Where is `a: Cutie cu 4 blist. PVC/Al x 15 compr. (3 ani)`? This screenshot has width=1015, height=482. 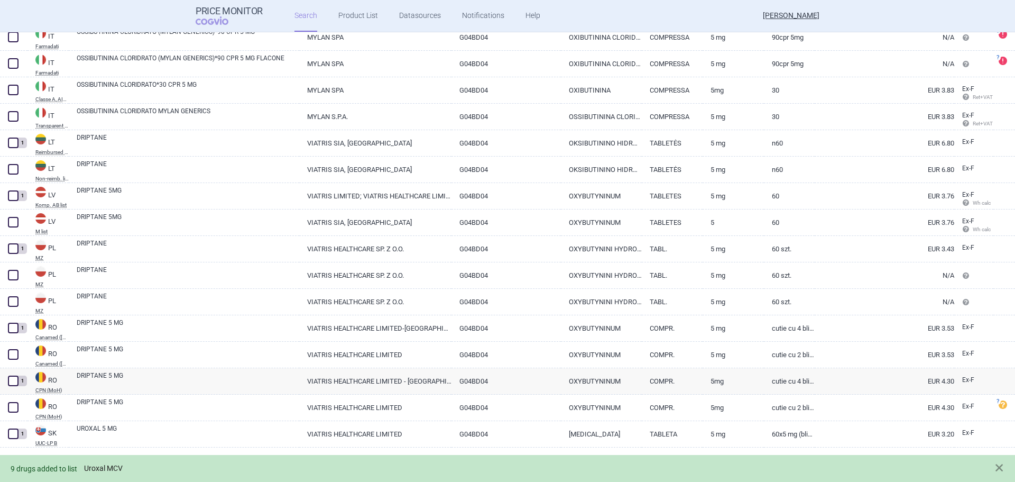
a: Cutie cu 4 blist. PVC/Al x 15 compr. (3 ani) is located at coordinates (789, 328).